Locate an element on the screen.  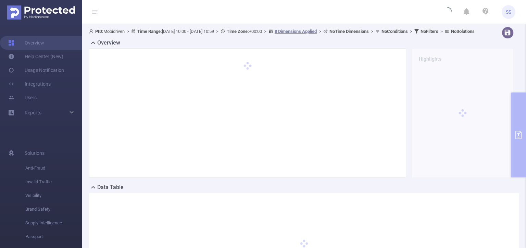
b: PID: is located at coordinates (99, 31).